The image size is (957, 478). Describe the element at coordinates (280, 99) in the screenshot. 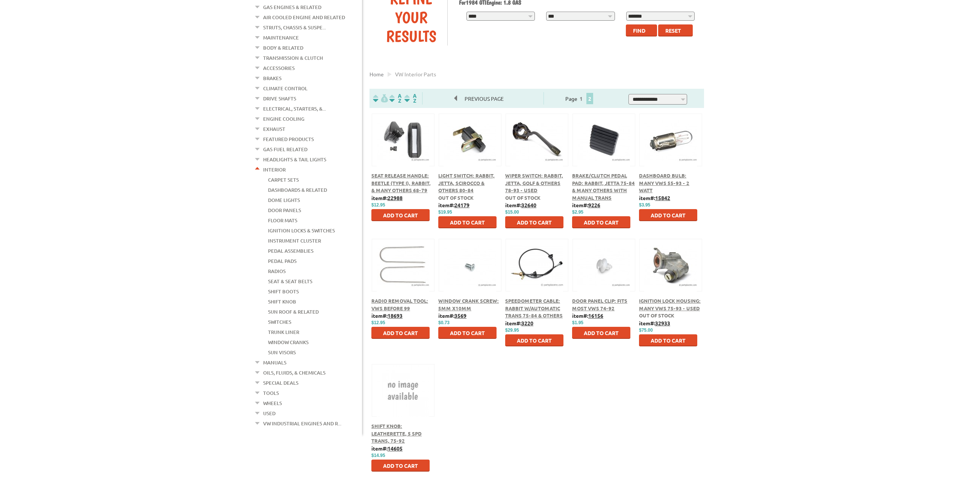

I see `a: Drive Shafts` at that location.